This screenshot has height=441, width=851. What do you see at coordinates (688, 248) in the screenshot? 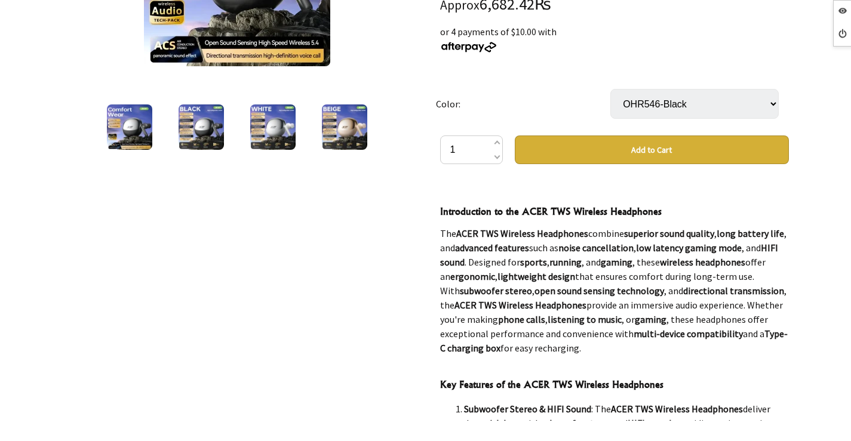
I see `strong: low latency gaming mode` at bounding box center [688, 248].